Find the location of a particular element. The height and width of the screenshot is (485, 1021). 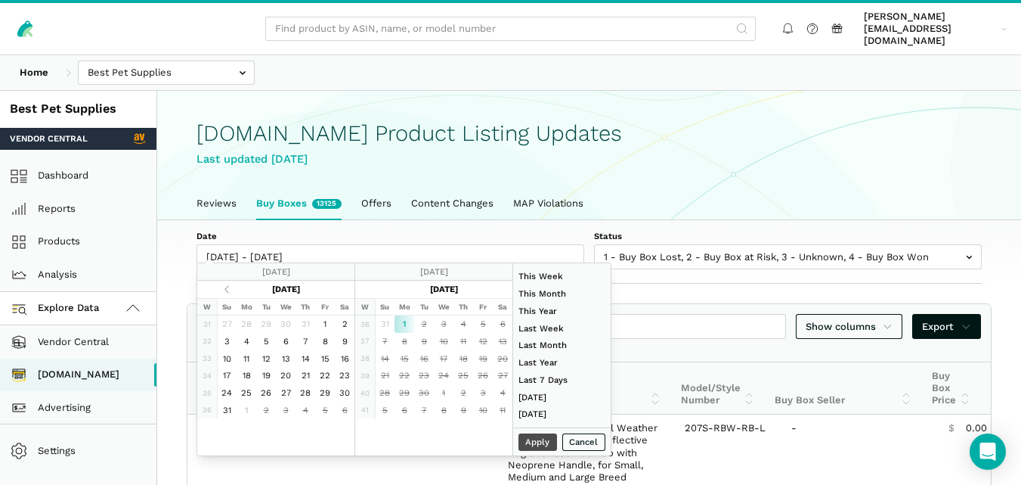

span: Export is located at coordinates (946, 327).